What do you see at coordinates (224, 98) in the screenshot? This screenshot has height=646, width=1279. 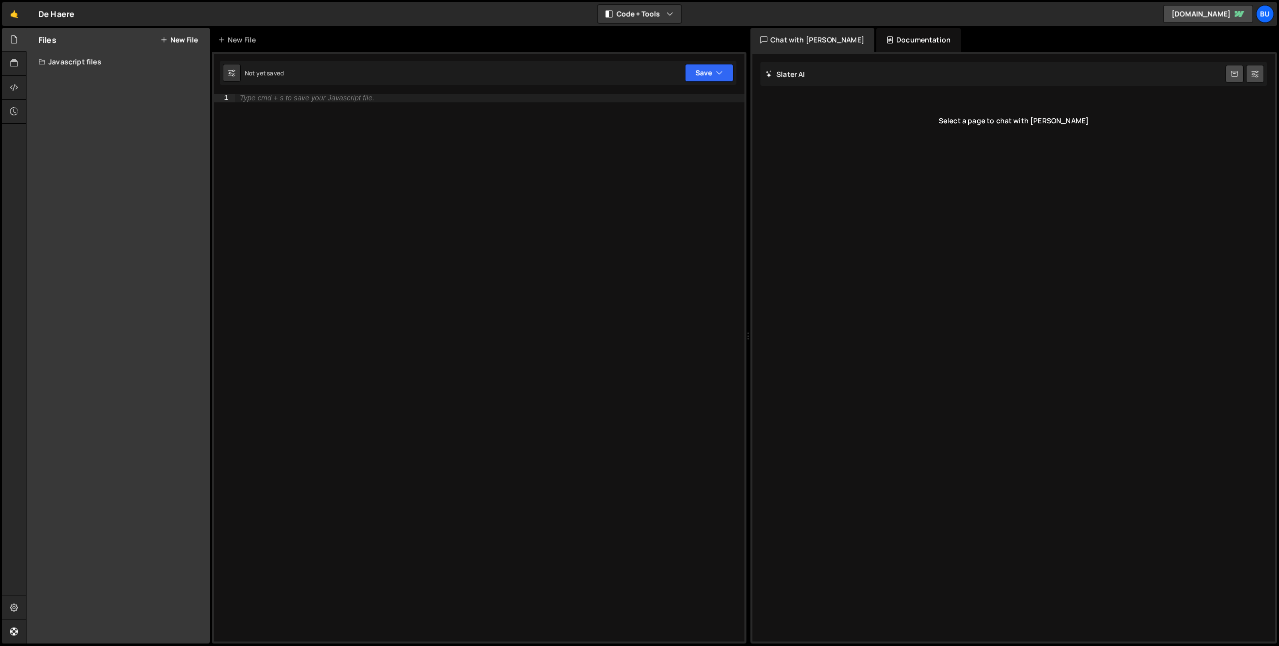 I see `div: 1` at bounding box center [224, 98].